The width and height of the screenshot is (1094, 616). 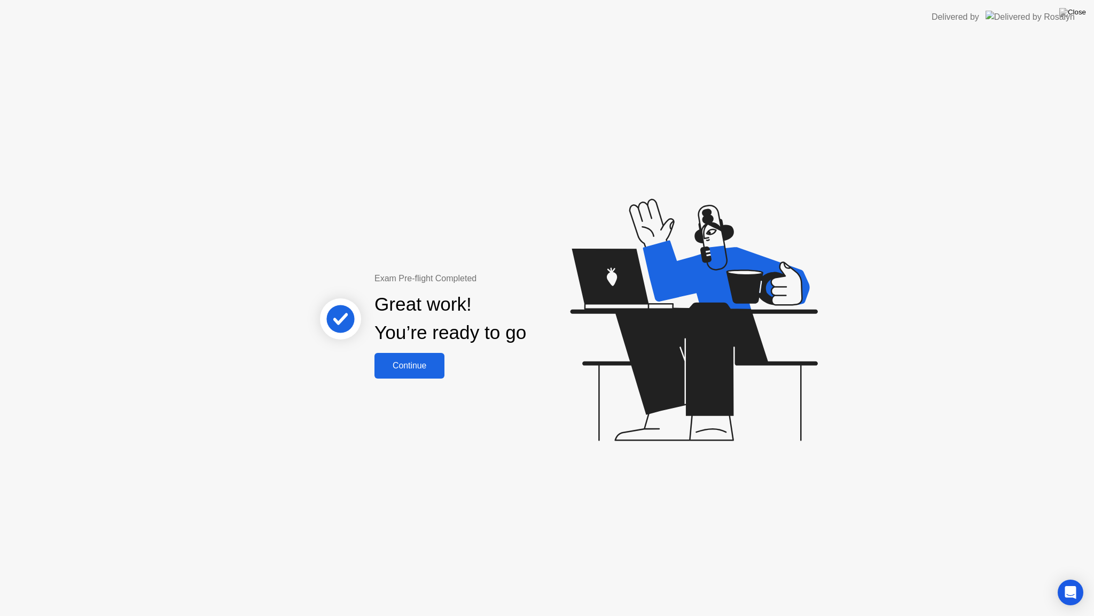 I want to click on div: Delivered by, so click(x=955, y=17).